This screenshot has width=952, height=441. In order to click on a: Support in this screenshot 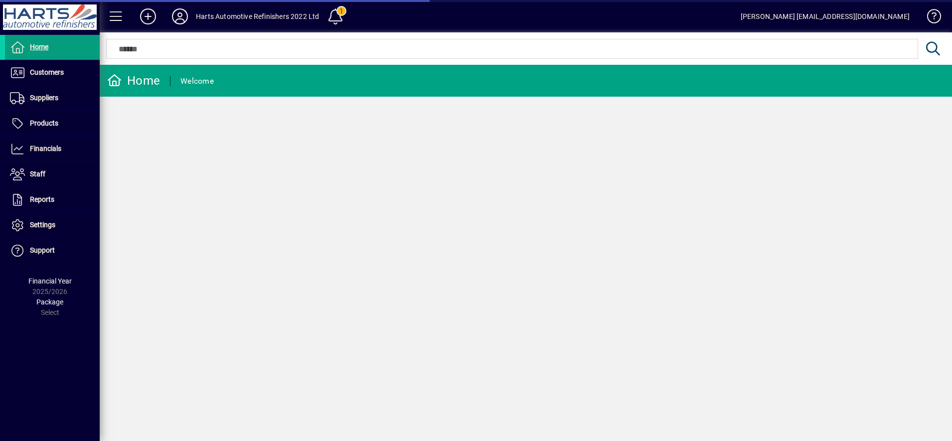, I will do `click(52, 251)`.